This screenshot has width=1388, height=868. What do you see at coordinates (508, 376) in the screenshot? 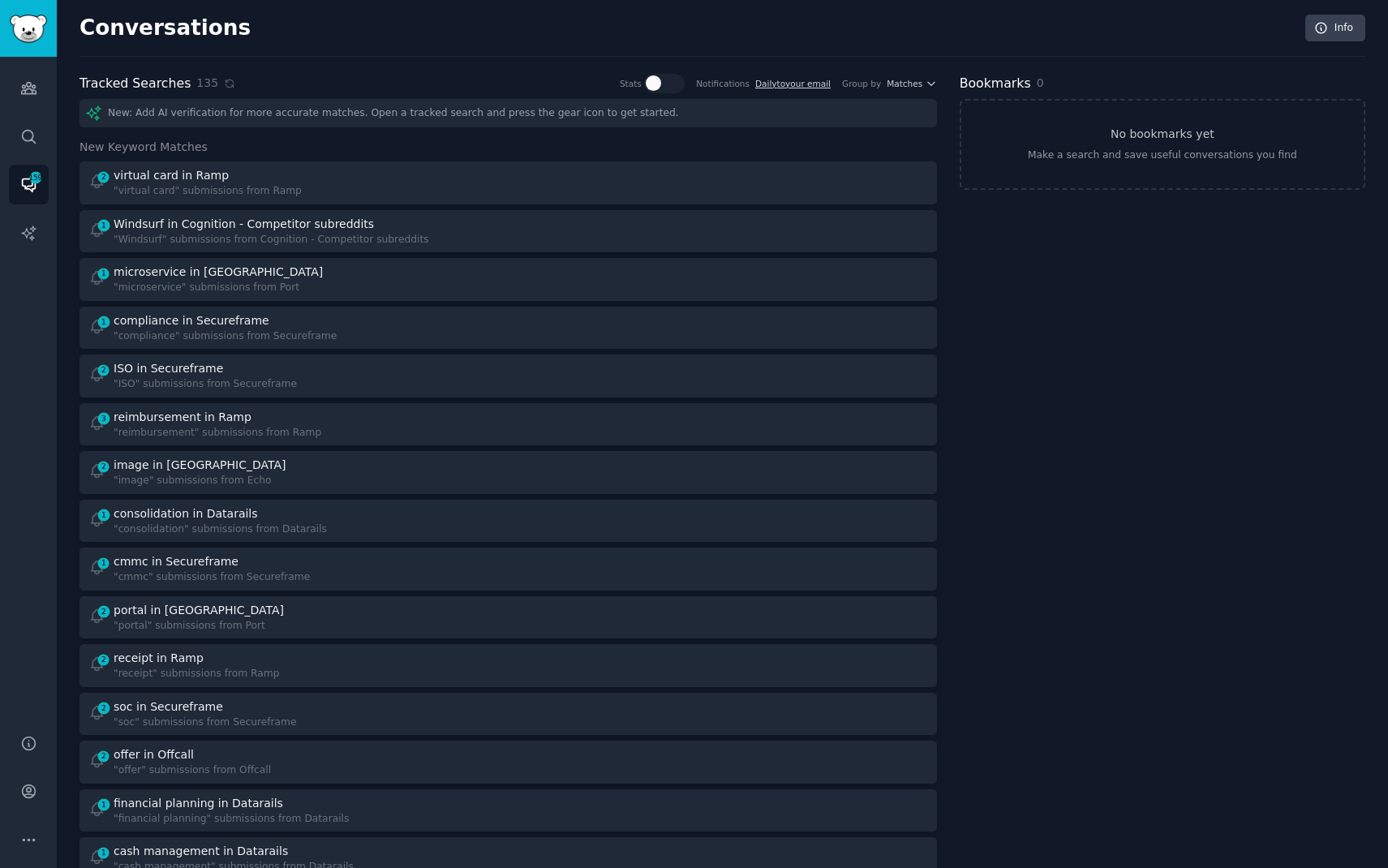
I see `a: 2ISO in Secureframe"ISO" submissions from Secureframe` at bounding box center [508, 376].